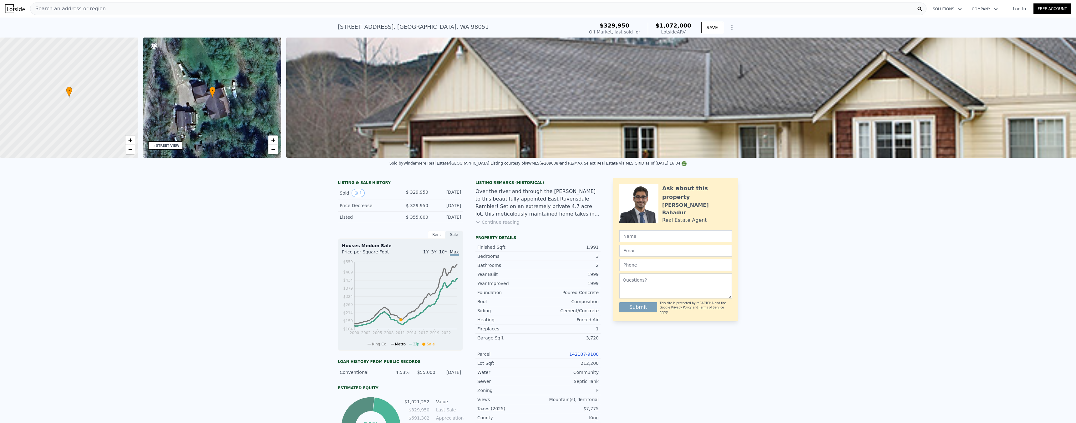  What do you see at coordinates (400, 333) in the screenshot?
I see `tspan: 2011` at bounding box center [400, 333].